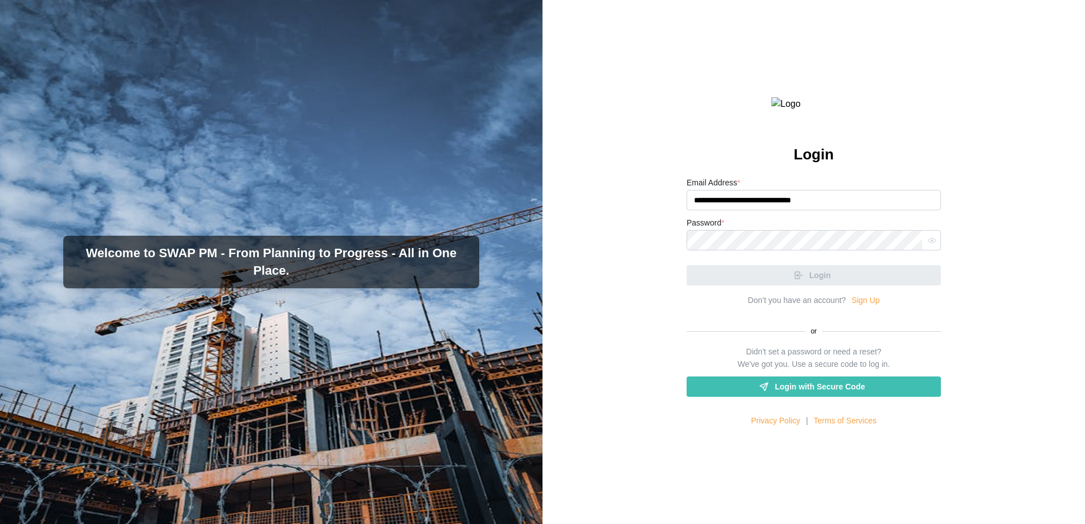  Describe the element at coordinates (814, 154) in the screenshot. I see `h2: Login` at that location.